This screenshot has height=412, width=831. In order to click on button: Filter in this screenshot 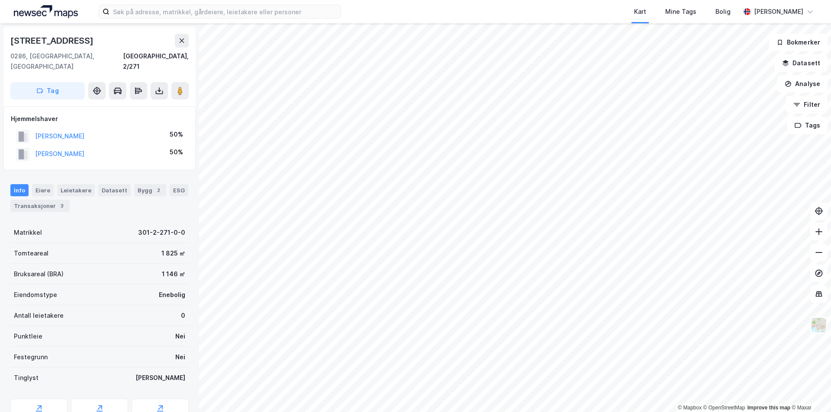, I will do `click(807, 105)`.